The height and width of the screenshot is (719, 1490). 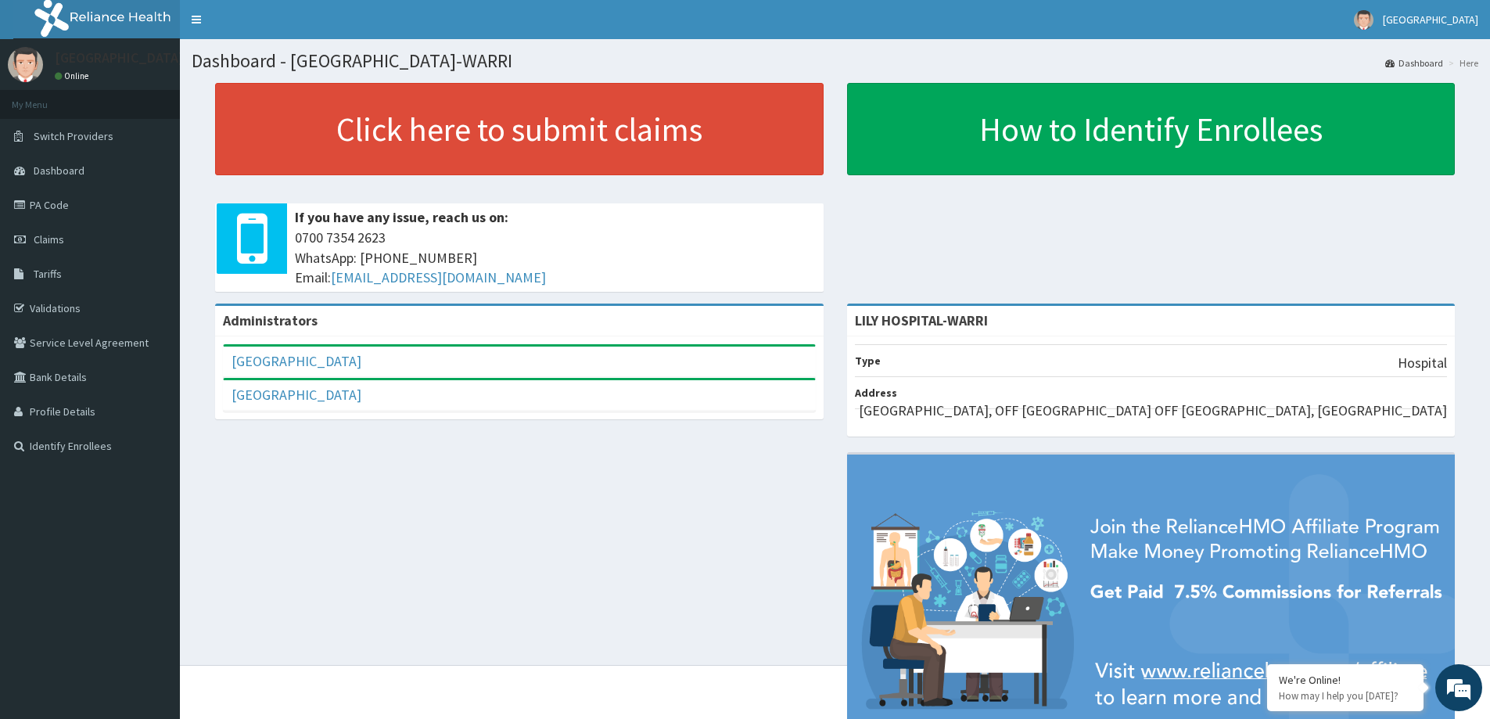 What do you see at coordinates (74, 76) in the screenshot?
I see `a: Online` at bounding box center [74, 76].